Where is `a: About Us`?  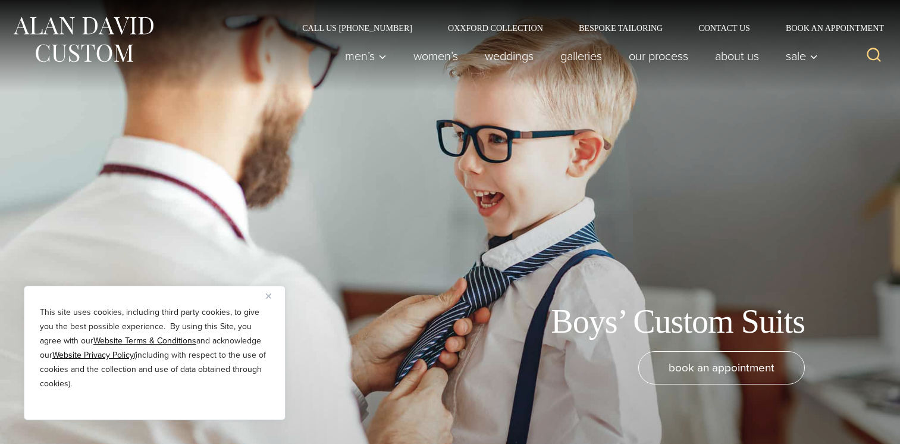
a: About Us is located at coordinates (737, 56).